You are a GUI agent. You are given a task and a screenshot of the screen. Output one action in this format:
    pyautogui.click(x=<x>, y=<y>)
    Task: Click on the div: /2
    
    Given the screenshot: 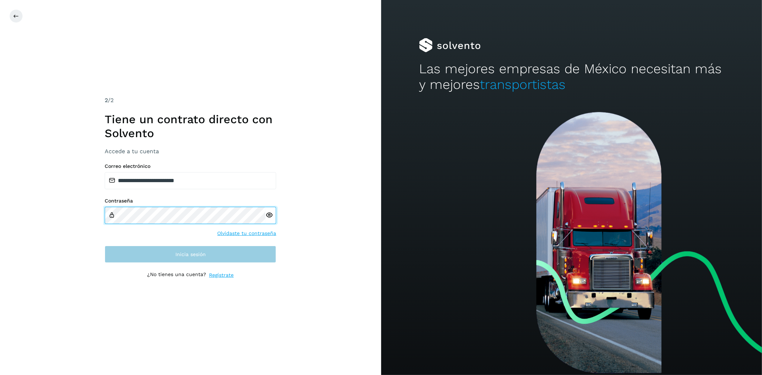 What is the action you would take?
    pyautogui.click(x=190, y=100)
    